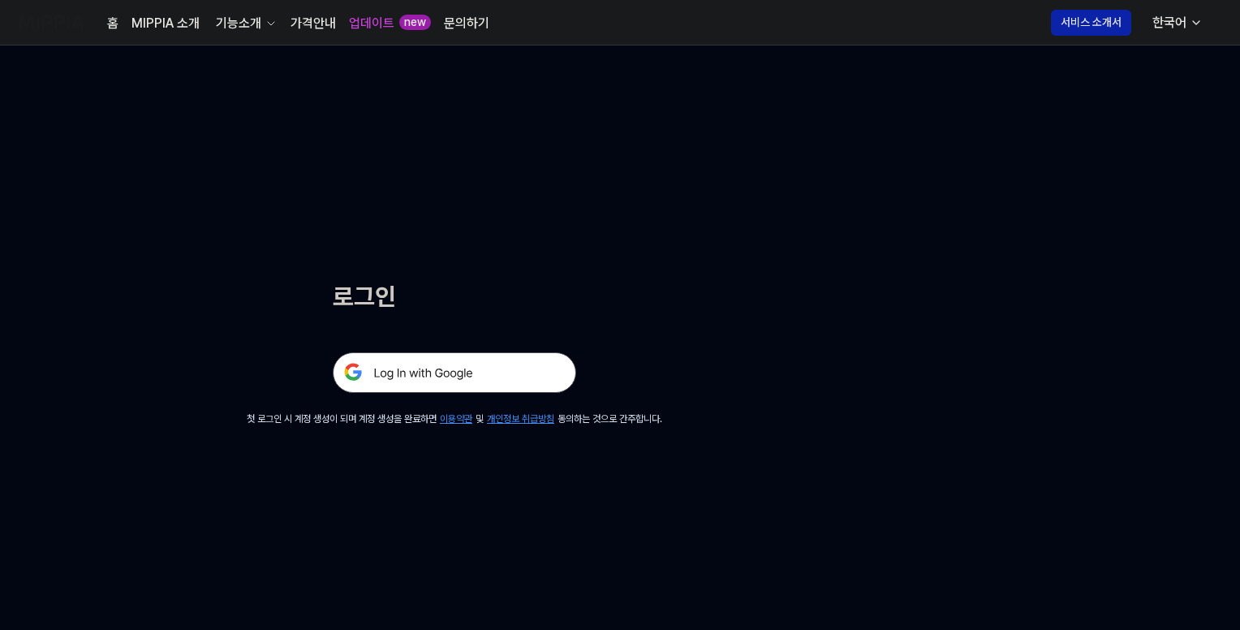  Describe the element at coordinates (455, 296) in the screenshot. I see `h1: 로그인` at that location.